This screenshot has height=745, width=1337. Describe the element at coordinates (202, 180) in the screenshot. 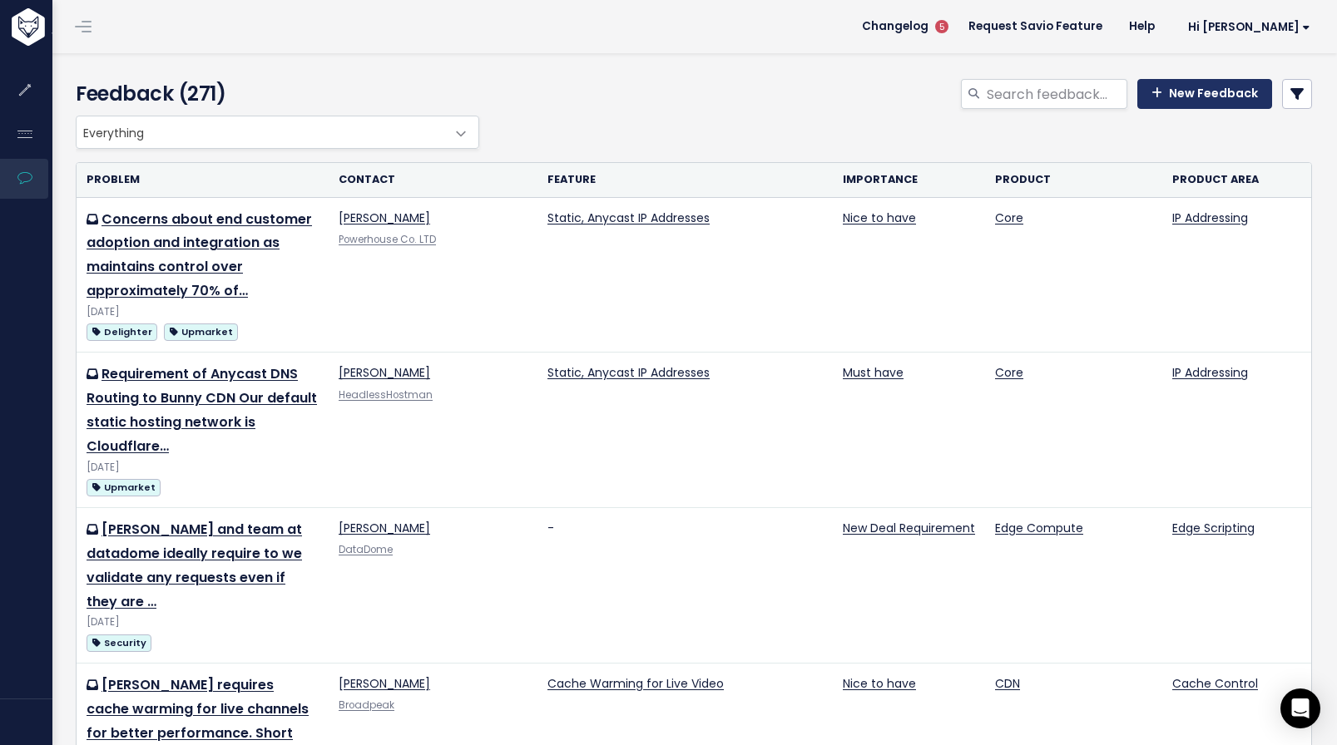

I see `th: Problem` at that location.